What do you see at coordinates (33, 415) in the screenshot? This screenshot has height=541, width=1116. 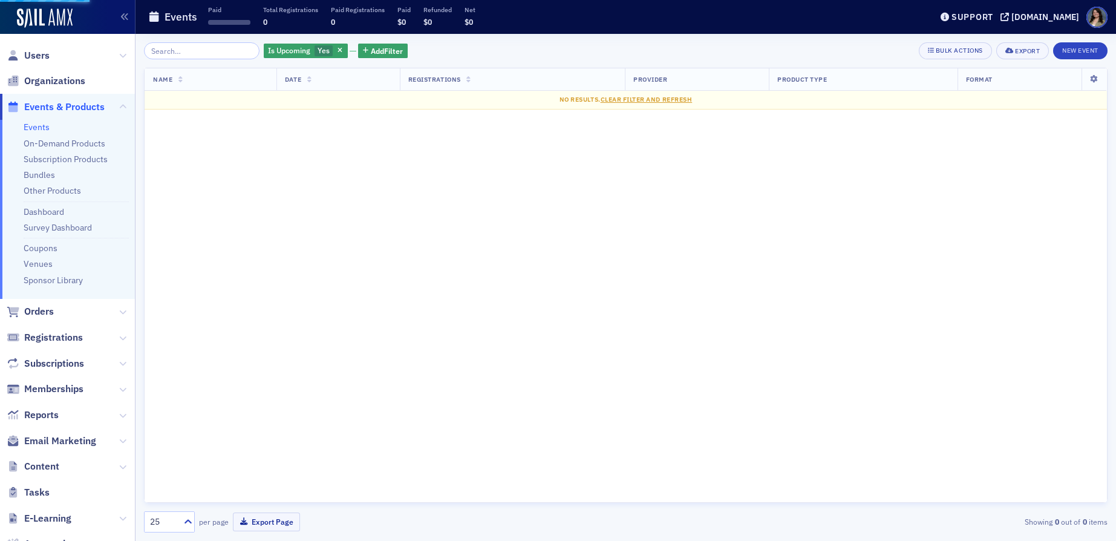 I see `a: Reports` at bounding box center [33, 415].